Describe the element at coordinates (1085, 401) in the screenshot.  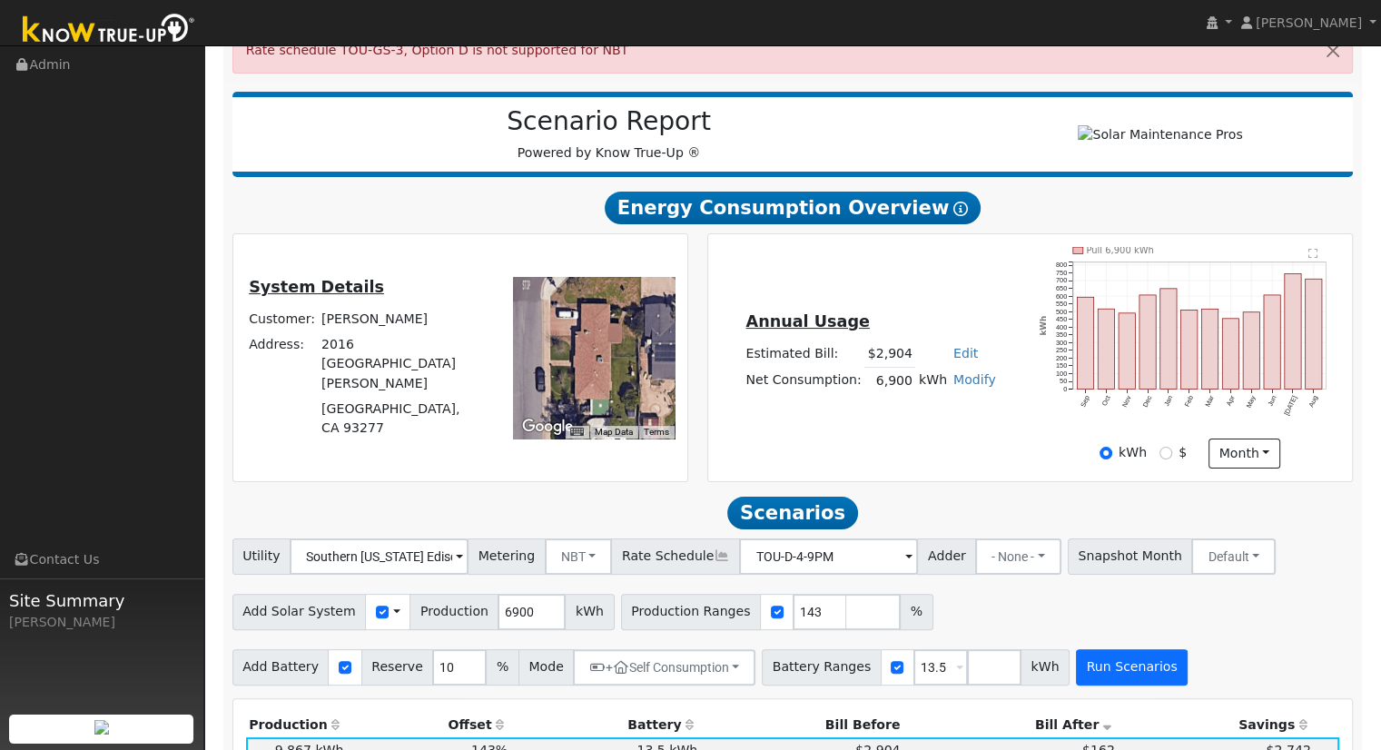
I see `text: Sep` at that location.